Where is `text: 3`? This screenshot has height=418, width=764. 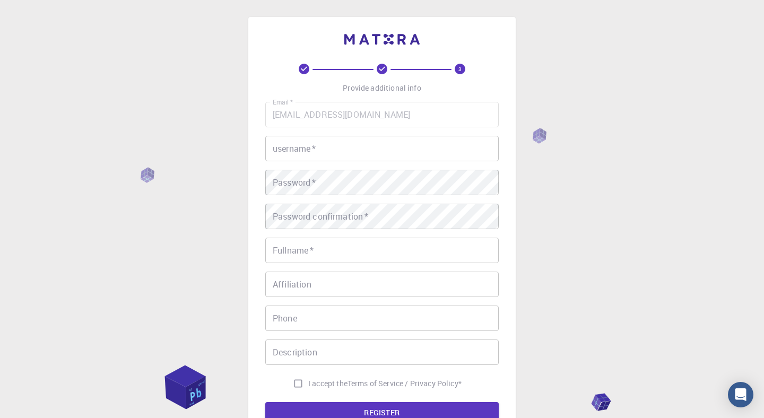
text: 3 is located at coordinates (460, 69).